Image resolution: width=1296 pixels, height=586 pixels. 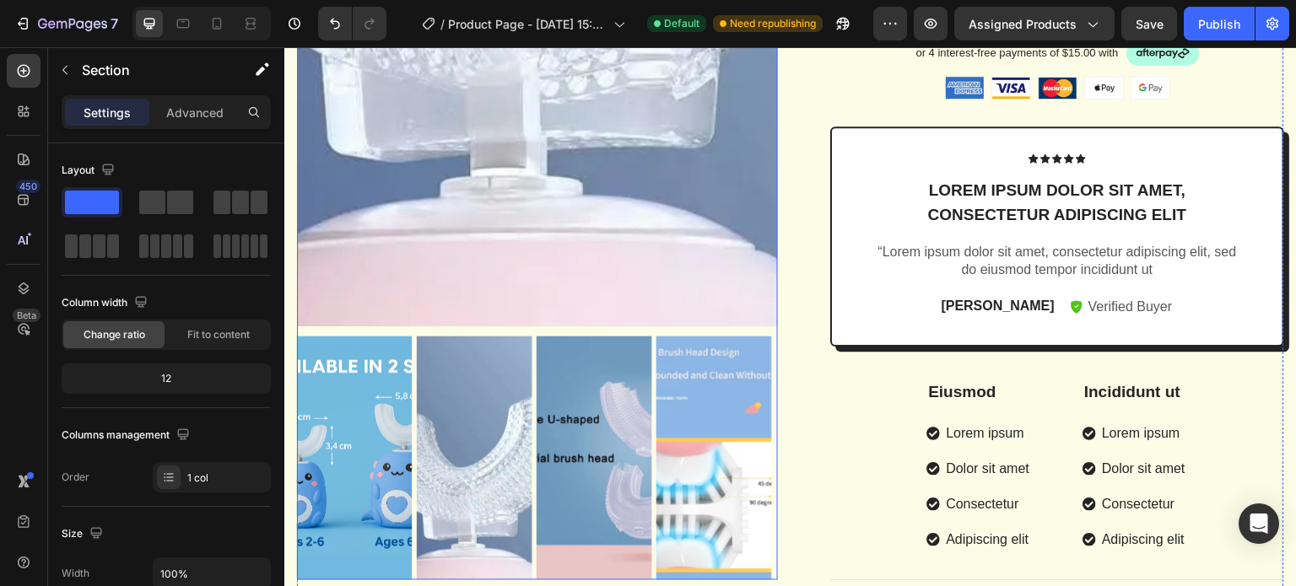 I want to click on div: 450, so click(x=28, y=186).